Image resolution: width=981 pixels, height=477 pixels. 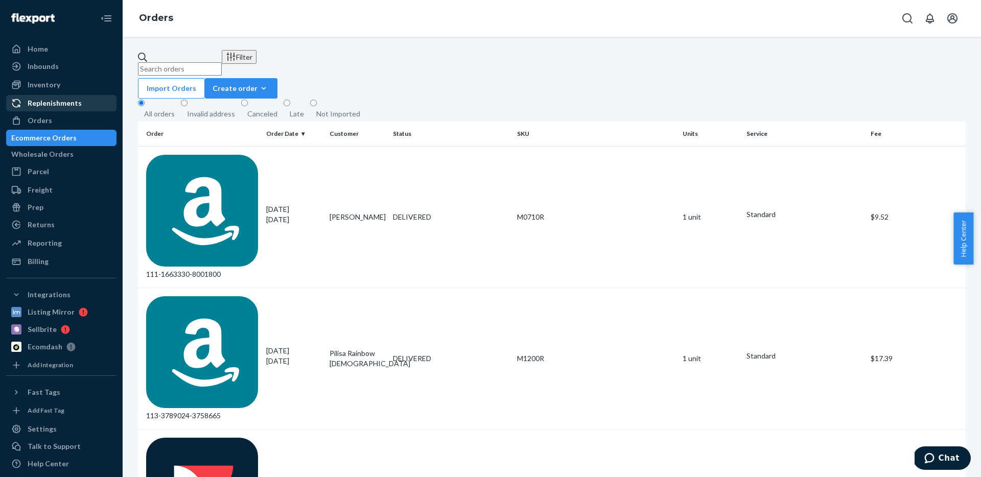 What do you see at coordinates (54, 446) in the screenshot?
I see `div: Talk to Support` at bounding box center [54, 446].